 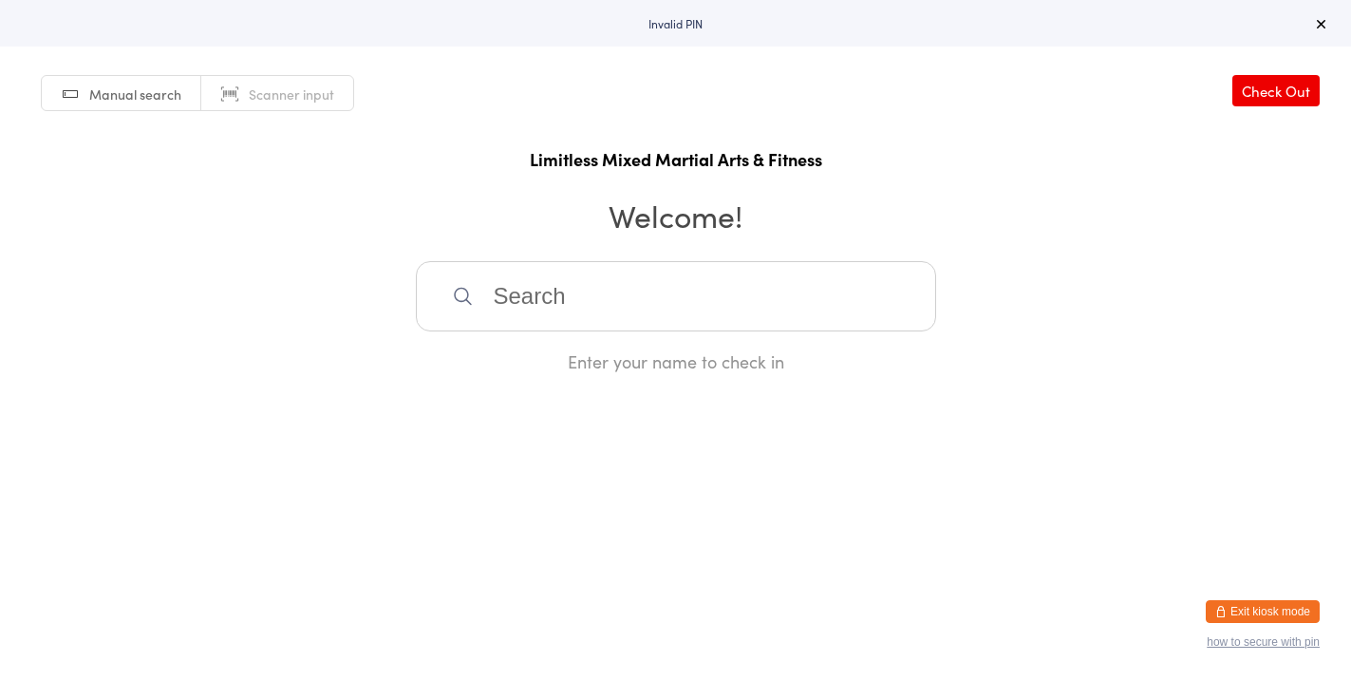 I want to click on span: Scanner input, so click(x=292, y=94).